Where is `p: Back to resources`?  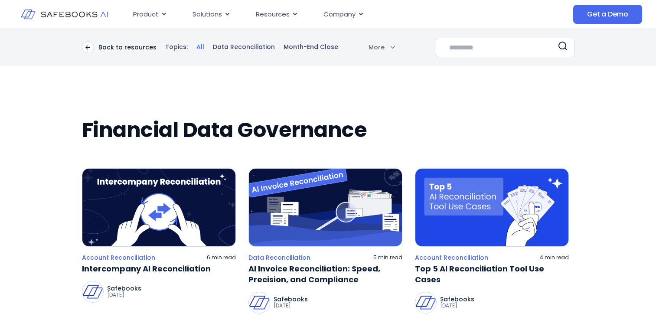 p: Back to resources is located at coordinates (127, 47).